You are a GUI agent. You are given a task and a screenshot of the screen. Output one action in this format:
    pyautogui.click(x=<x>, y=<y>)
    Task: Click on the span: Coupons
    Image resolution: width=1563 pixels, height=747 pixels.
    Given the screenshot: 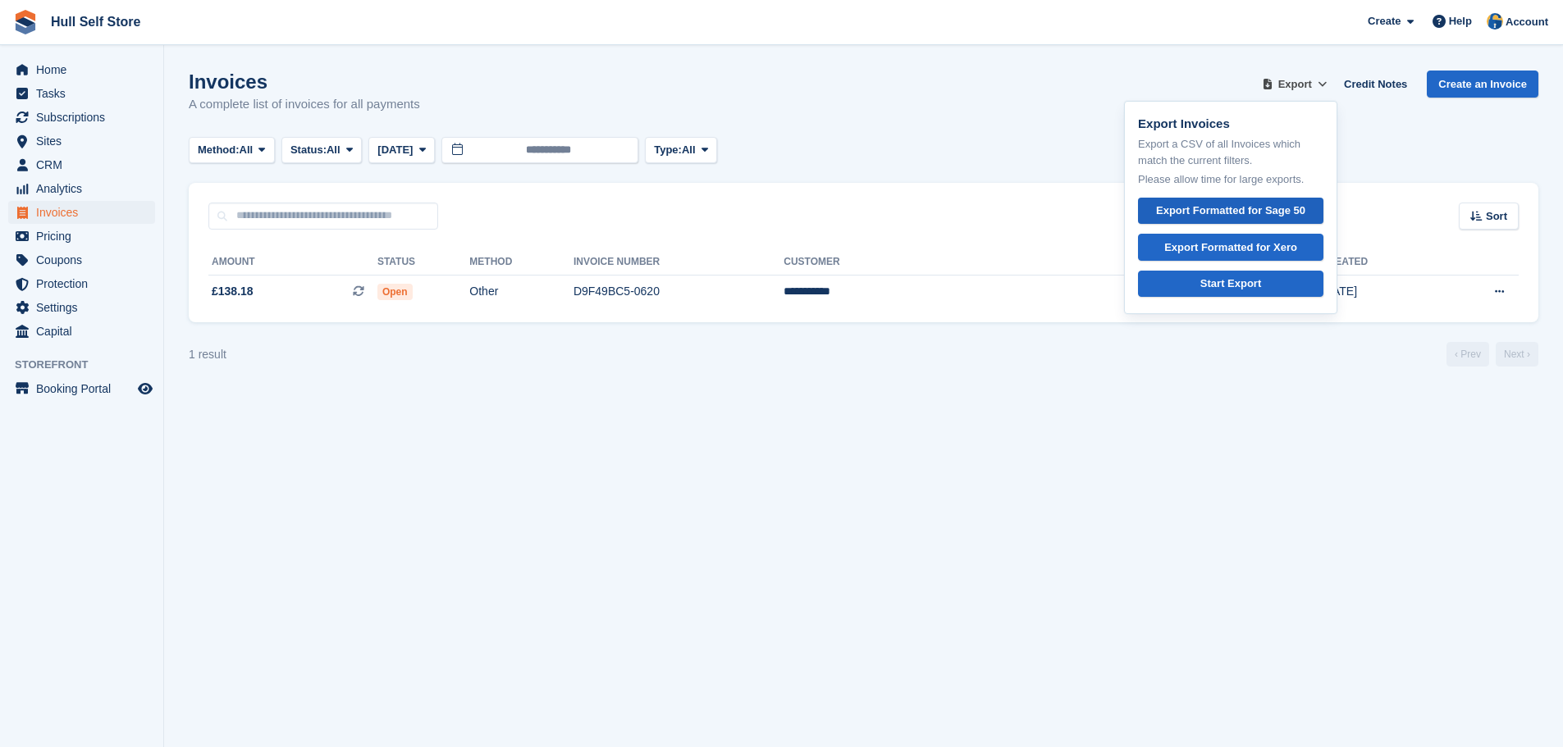 What is the action you would take?
    pyautogui.click(x=85, y=260)
    